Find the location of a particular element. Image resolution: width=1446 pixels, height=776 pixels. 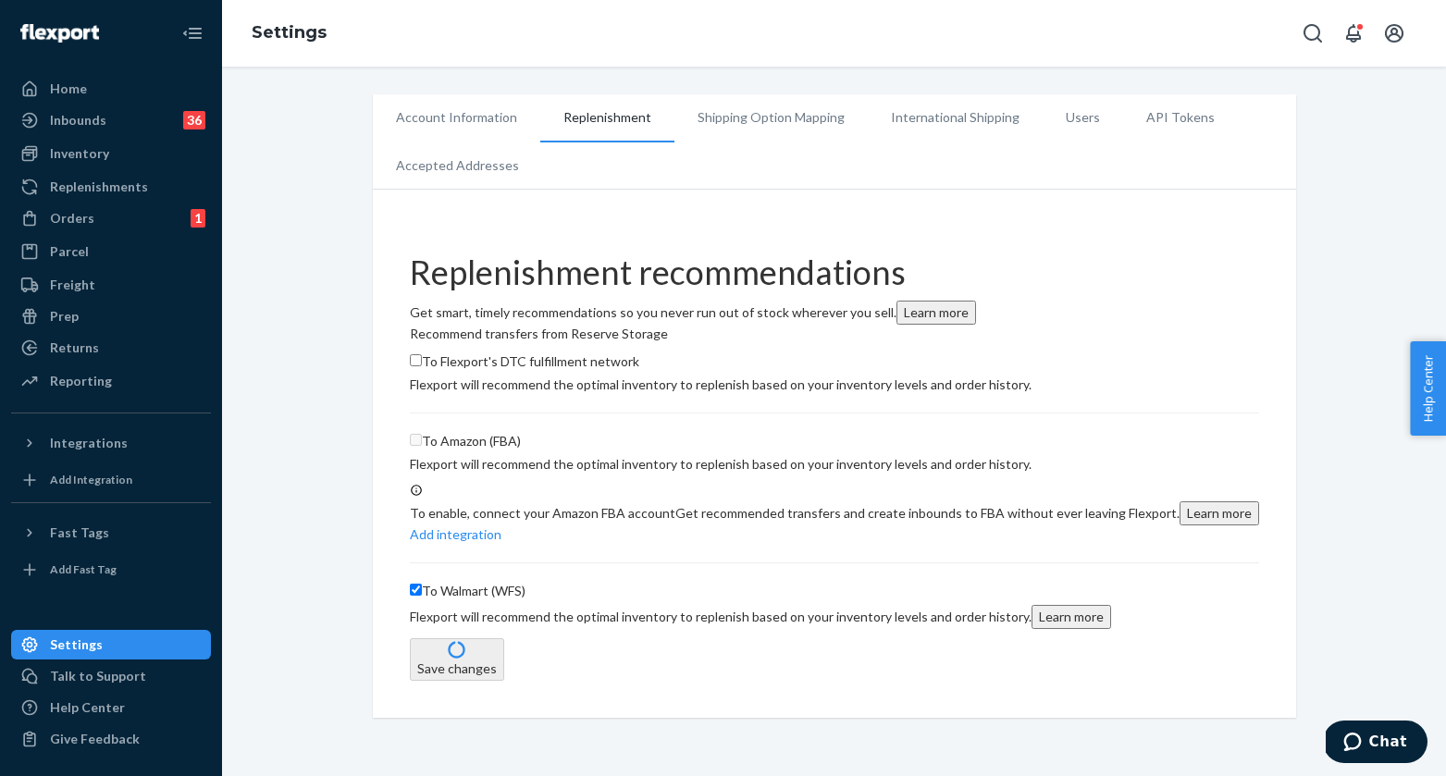

a: Add Integration is located at coordinates (111, 480).